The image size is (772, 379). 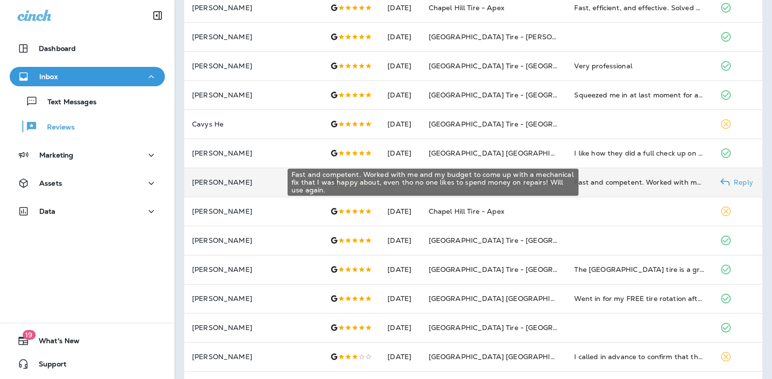 What do you see at coordinates (639, 66) in the screenshot?
I see `div: Very professional` at bounding box center [639, 66].